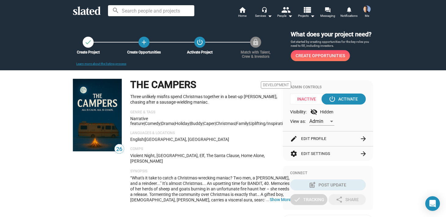 The image size is (446, 217). What do you see at coordinates (317, 121) in the screenshot?
I see `span: Admin` at bounding box center [317, 121].